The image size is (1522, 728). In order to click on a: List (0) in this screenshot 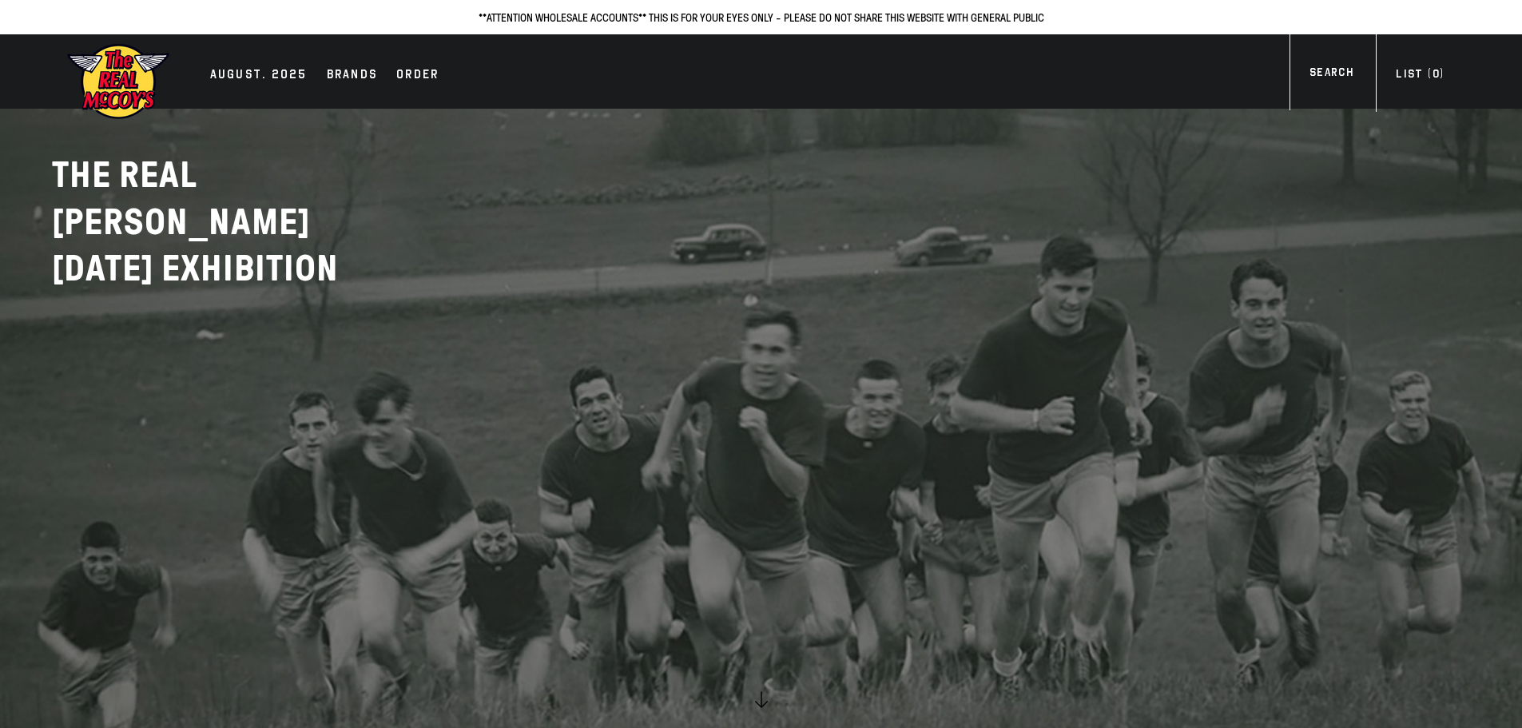, I will do `click(1420, 76)`.